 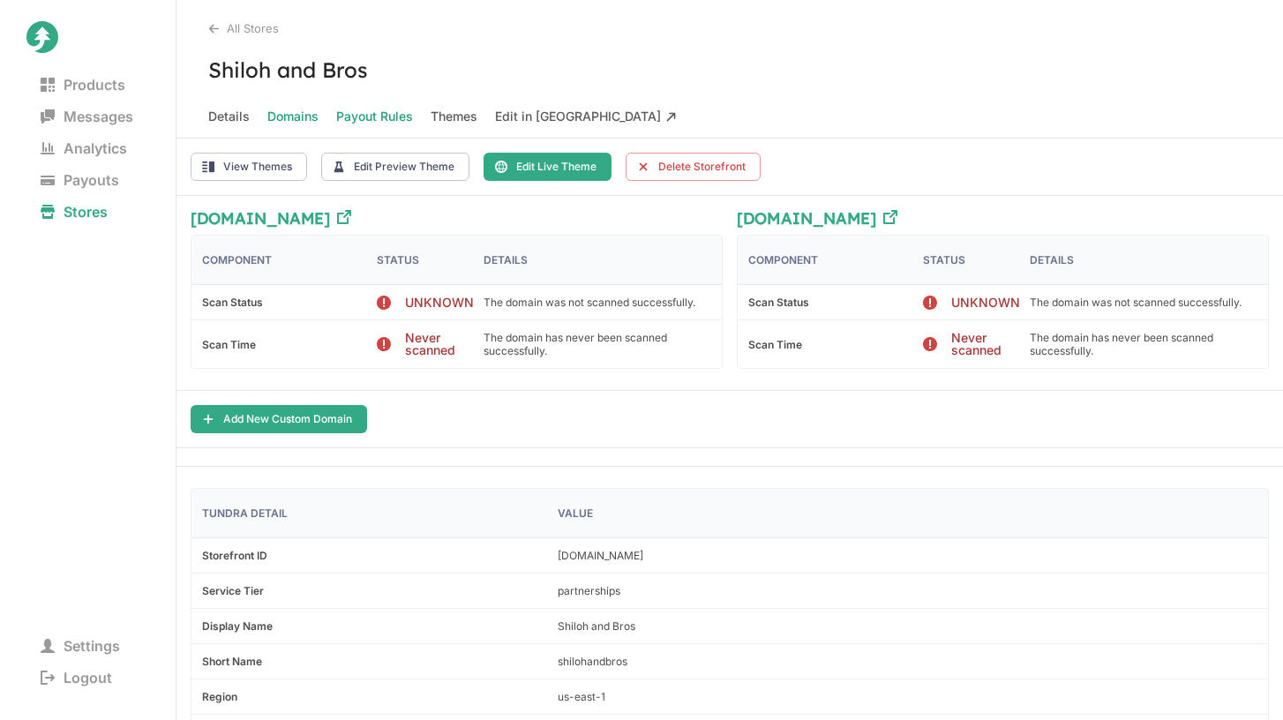 I want to click on span: Domains, so click(x=293, y=116).